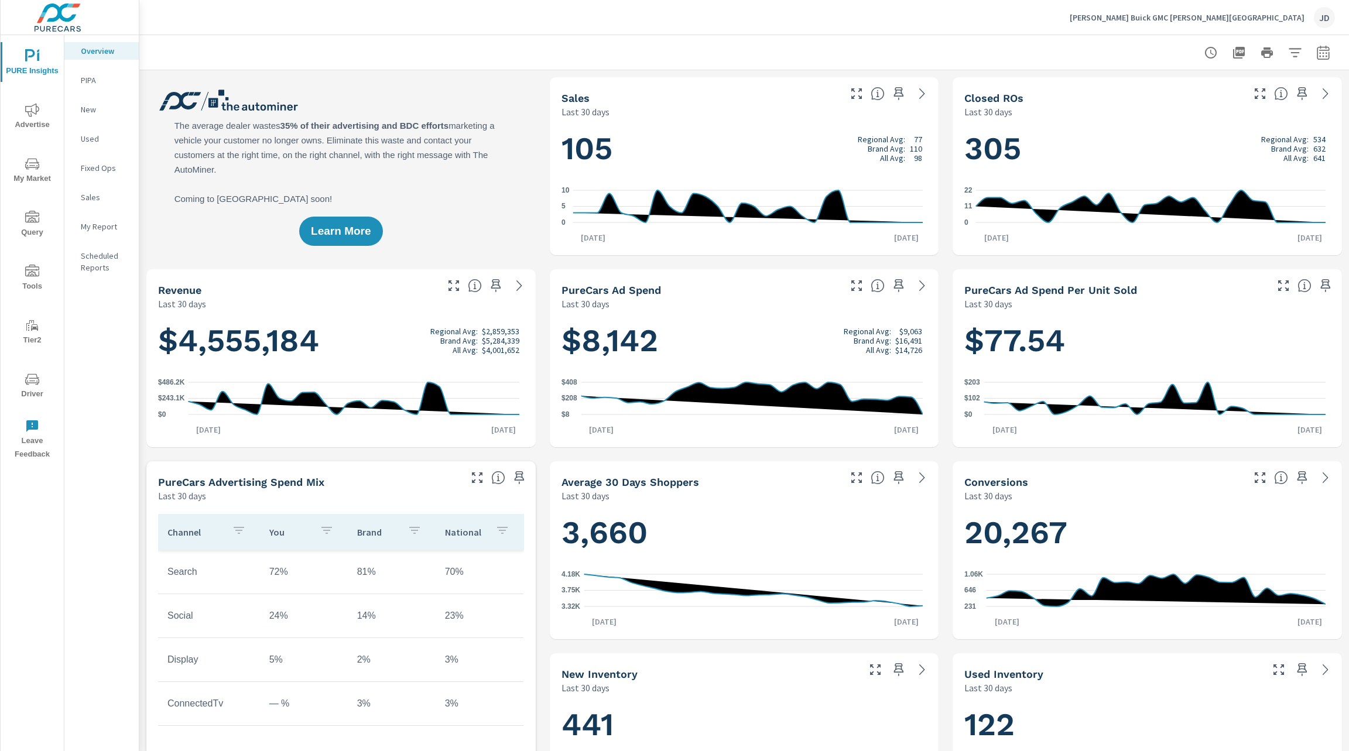  What do you see at coordinates (994, 98) in the screenshot?
I see `h5: Closed ROs` at bounding box center [994, 98].